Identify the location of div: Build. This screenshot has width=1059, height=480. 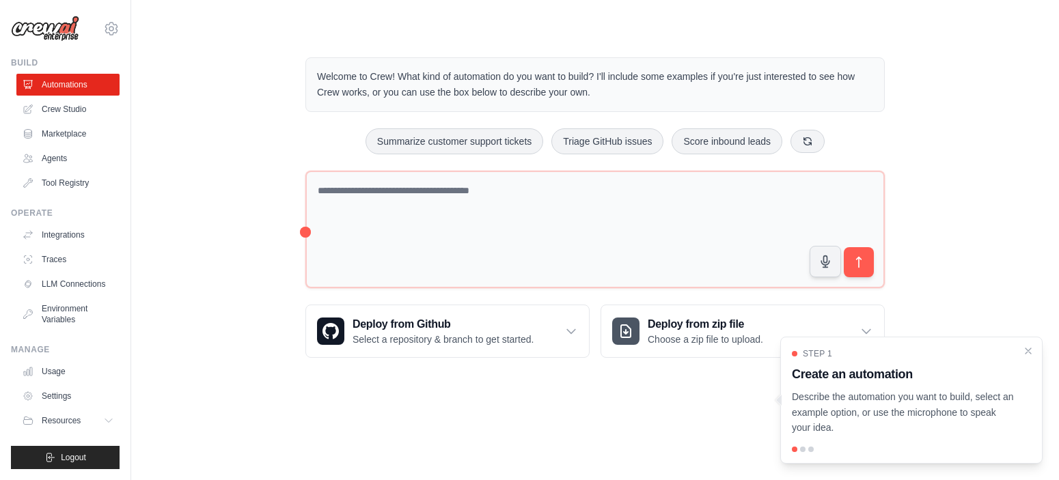
(65, 63).